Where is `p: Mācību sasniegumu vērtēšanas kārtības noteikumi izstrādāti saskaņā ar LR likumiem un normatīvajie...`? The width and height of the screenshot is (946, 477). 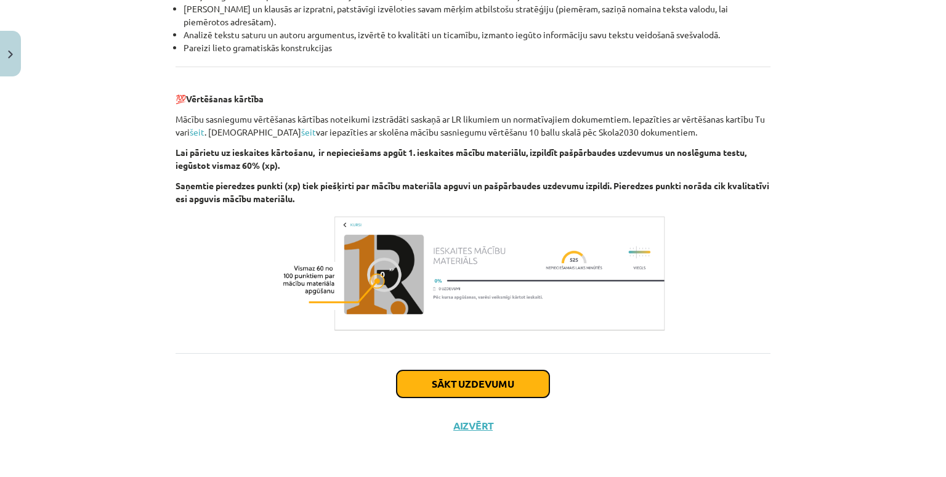 p: Mācību sasniegumu vērtēšanas kārtības noteikumi izstrādāti saskaņā ar LR likumiem un normatīvajie... is located at coordinates (473, 126).